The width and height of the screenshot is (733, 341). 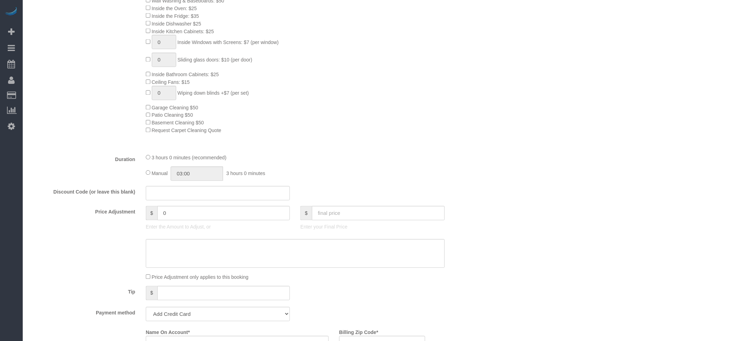 What do you see at coordinates (83, 191) in the screenshot?
I see `label: Discount Code (or leave this blank)` at bounding box center [83, 191].